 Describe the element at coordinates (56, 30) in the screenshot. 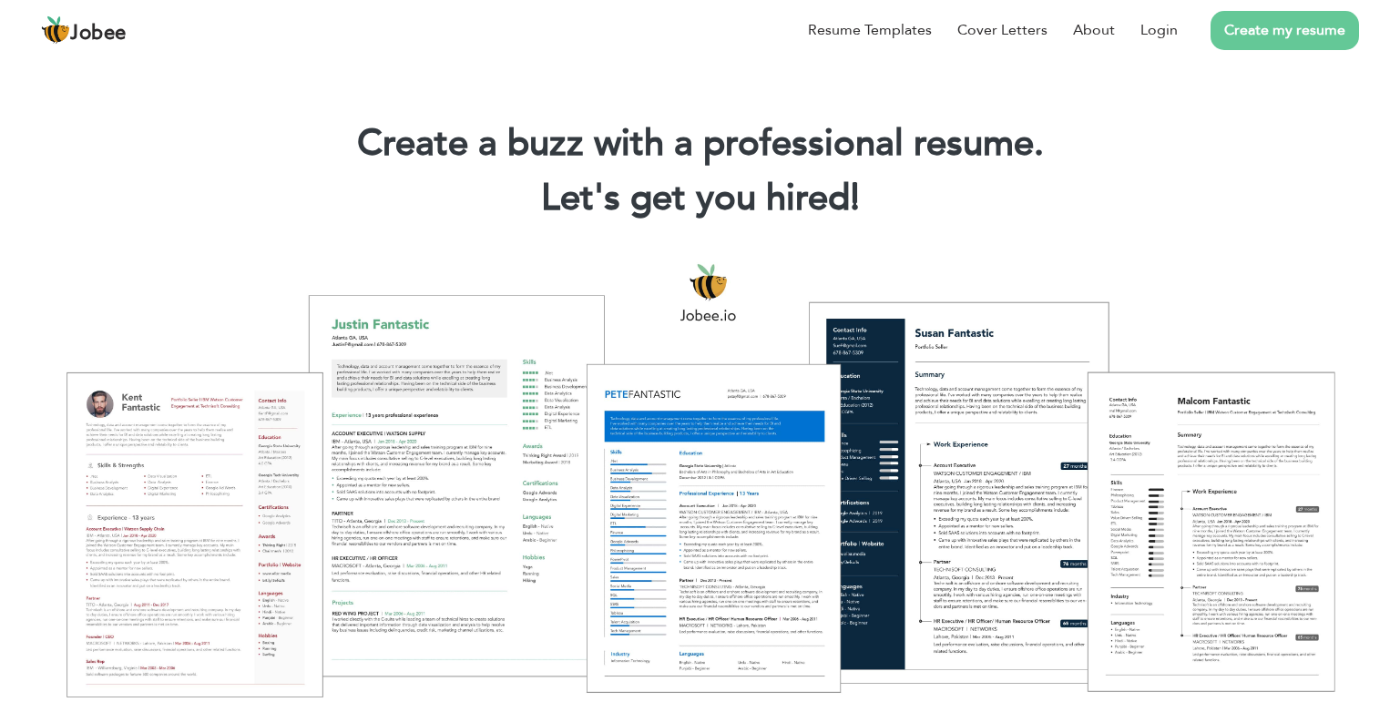

I see `img: jobee.io` at that location.